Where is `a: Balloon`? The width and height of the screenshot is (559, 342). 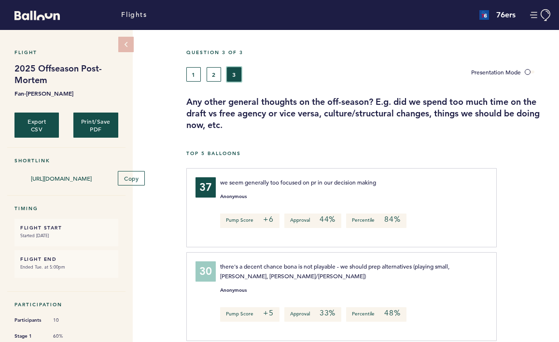
a: Balloon is located at coordinates (33, 14).